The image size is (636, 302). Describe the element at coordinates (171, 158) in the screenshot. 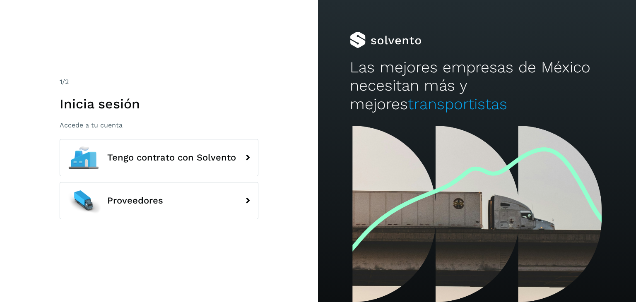

I see `span: Tengo contrato con Solvento` at that location.